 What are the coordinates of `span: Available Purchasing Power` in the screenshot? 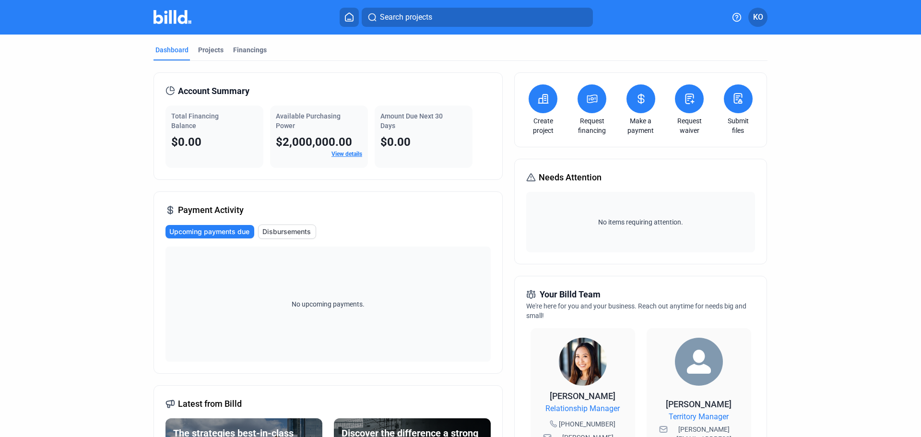 It's located at (308, 121).